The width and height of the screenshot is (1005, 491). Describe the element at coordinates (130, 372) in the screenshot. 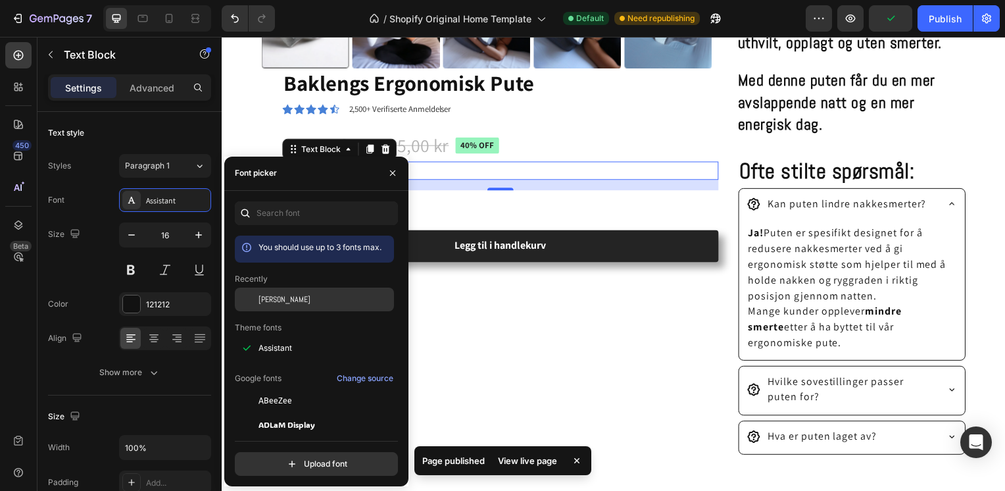

I see `div: Show more` at that location.